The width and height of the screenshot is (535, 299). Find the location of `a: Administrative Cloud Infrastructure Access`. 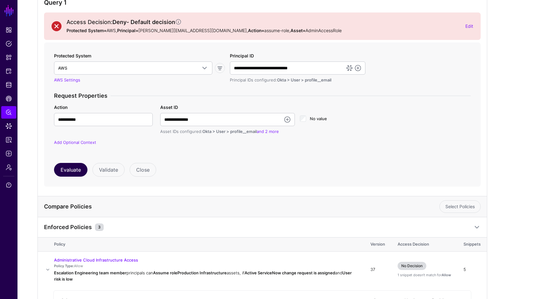

a: Administrative Cloud Infrastructure Access is located at coordinates (96, 260).